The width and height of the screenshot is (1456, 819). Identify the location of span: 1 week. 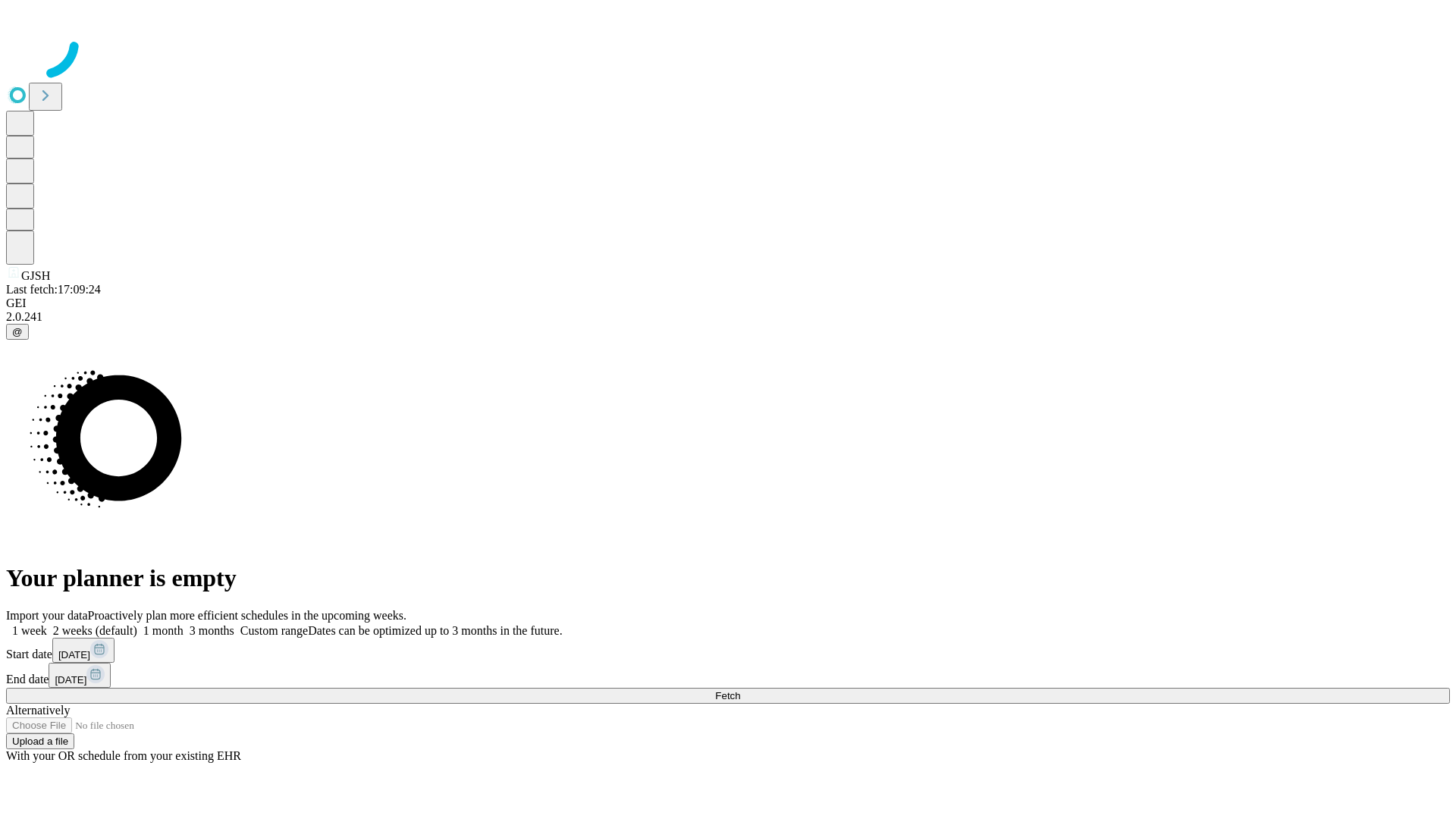
(30, 631).